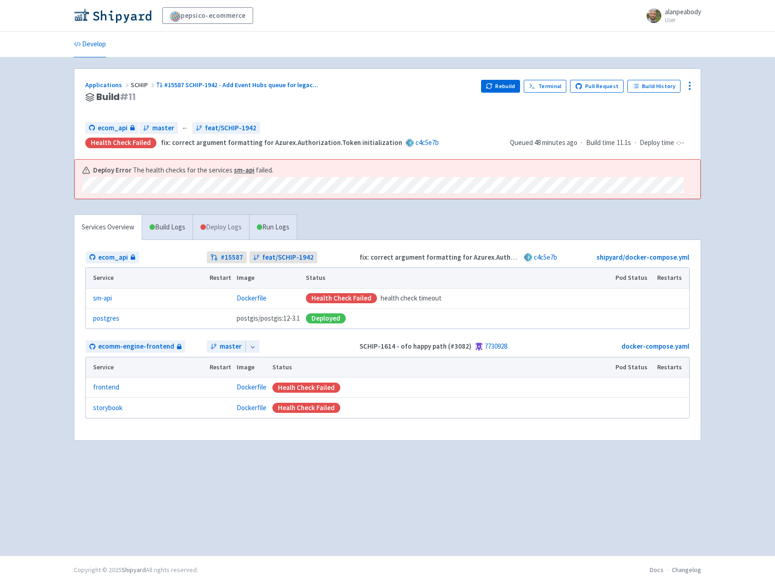 The height and width of the screenshot is (584, 775). Describe the element at coordinates (326, 318) in the screenshot. I see `div: Deployed` at that location.